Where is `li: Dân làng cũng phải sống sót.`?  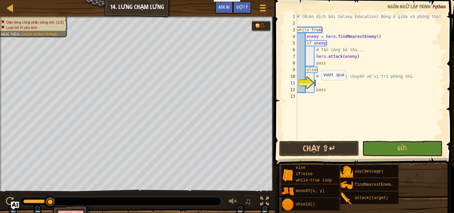
li: Dân làng cũng phải sống sót. is located at coordinates (32, 22).